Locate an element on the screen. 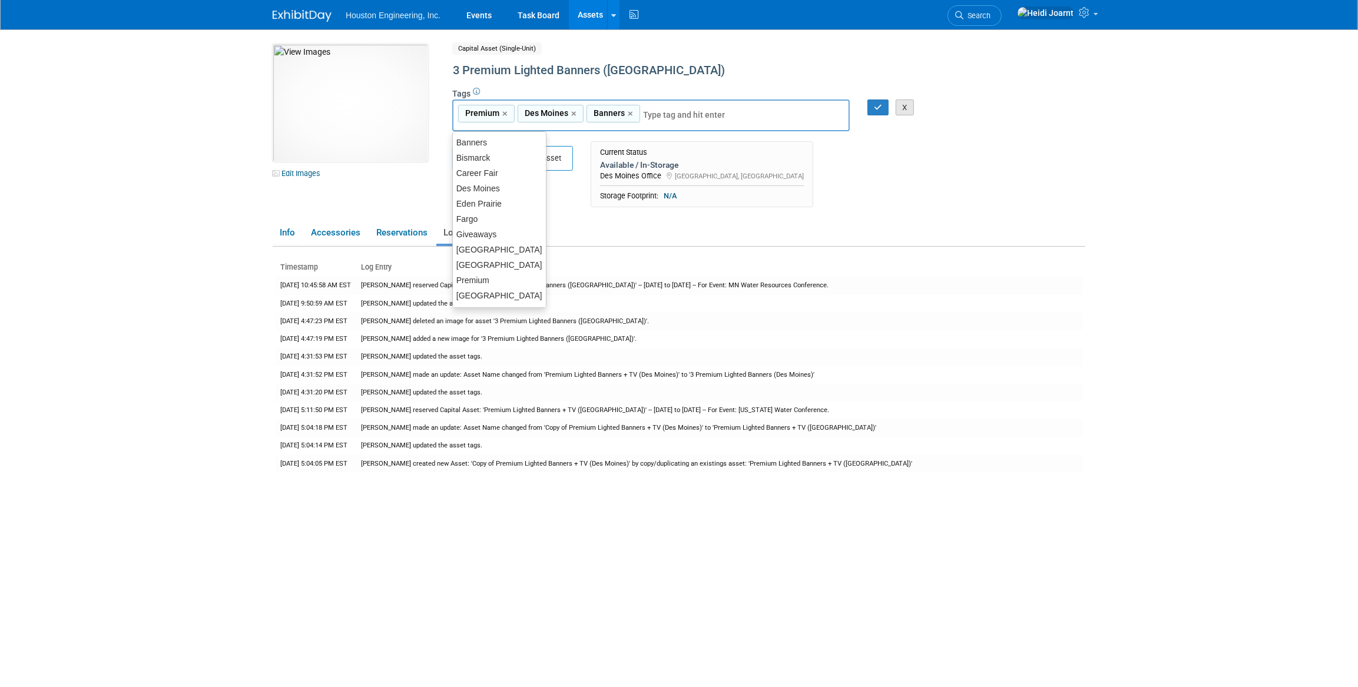  span: Des Moines Office is located at coordinates (631, 175).